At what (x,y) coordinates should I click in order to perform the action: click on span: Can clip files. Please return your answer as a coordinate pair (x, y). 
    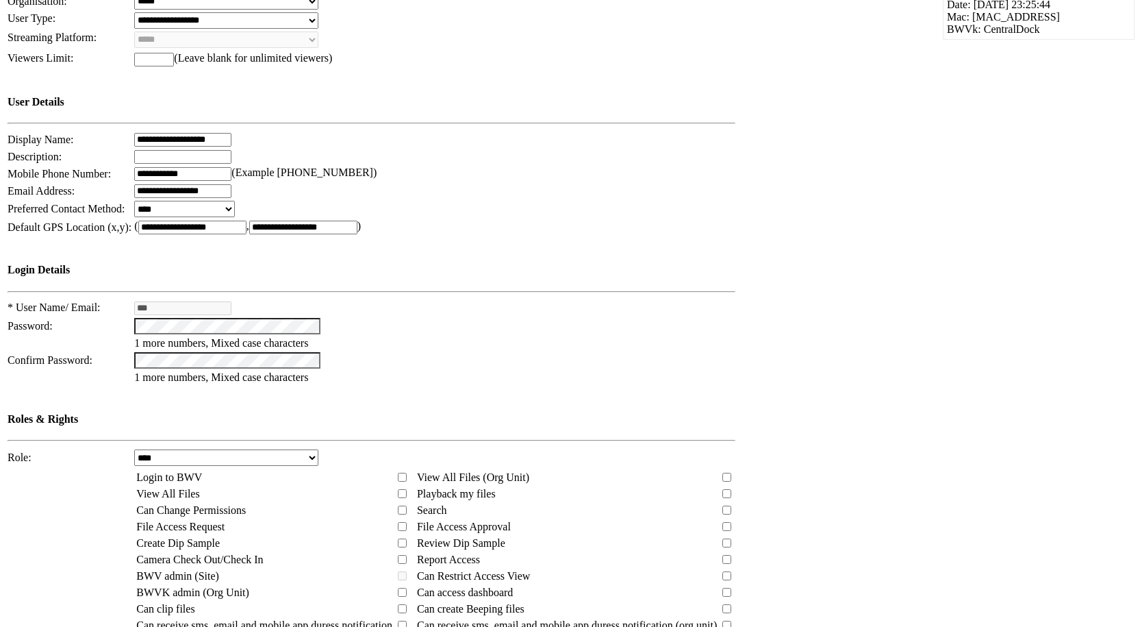
    Looking at the image, I should click on (165, 608).